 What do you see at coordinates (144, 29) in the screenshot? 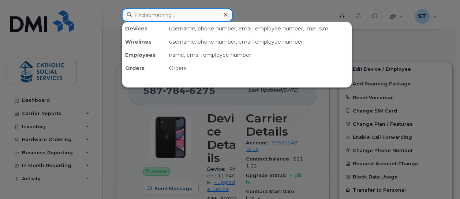
I see `div: Devices` at bounding box center [144, 29].